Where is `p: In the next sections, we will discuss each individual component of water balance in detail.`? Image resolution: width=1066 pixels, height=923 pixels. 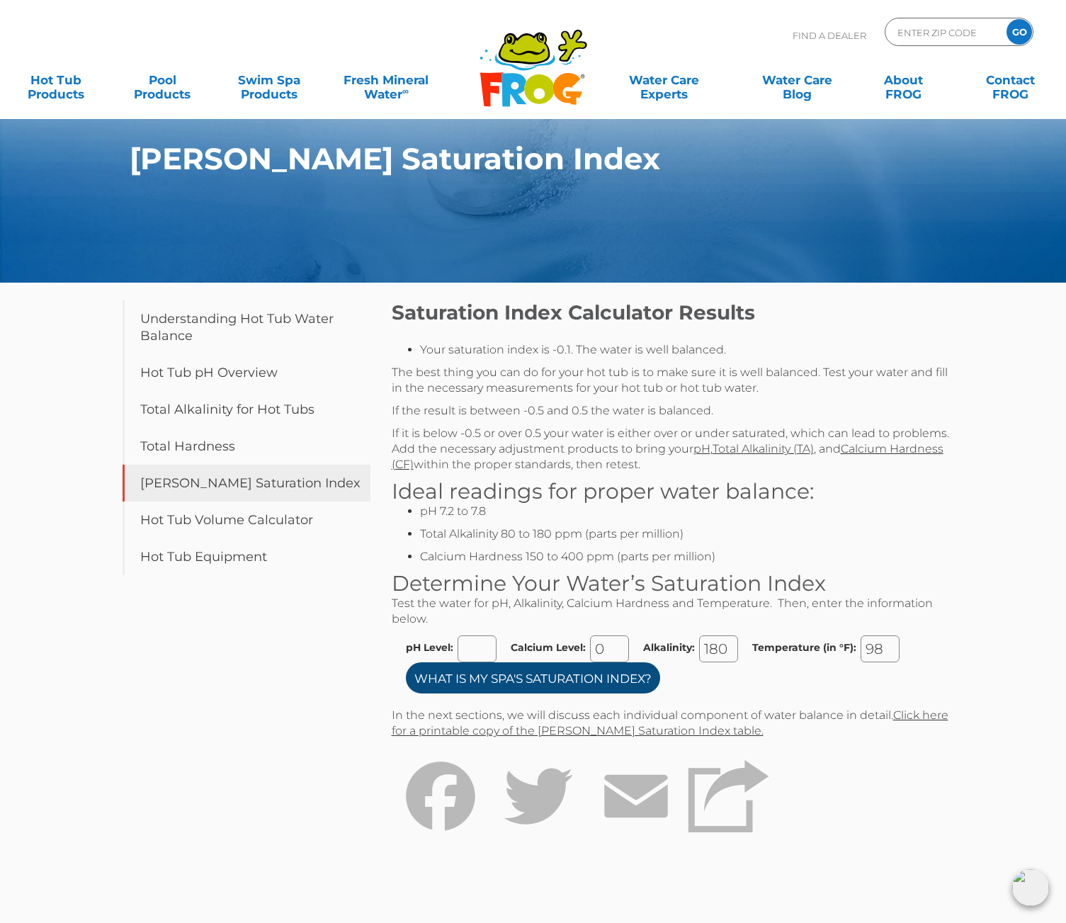
p: In the next sections, we will discuss each individual component of water balance in detail. is located at coordinates (675, 723).